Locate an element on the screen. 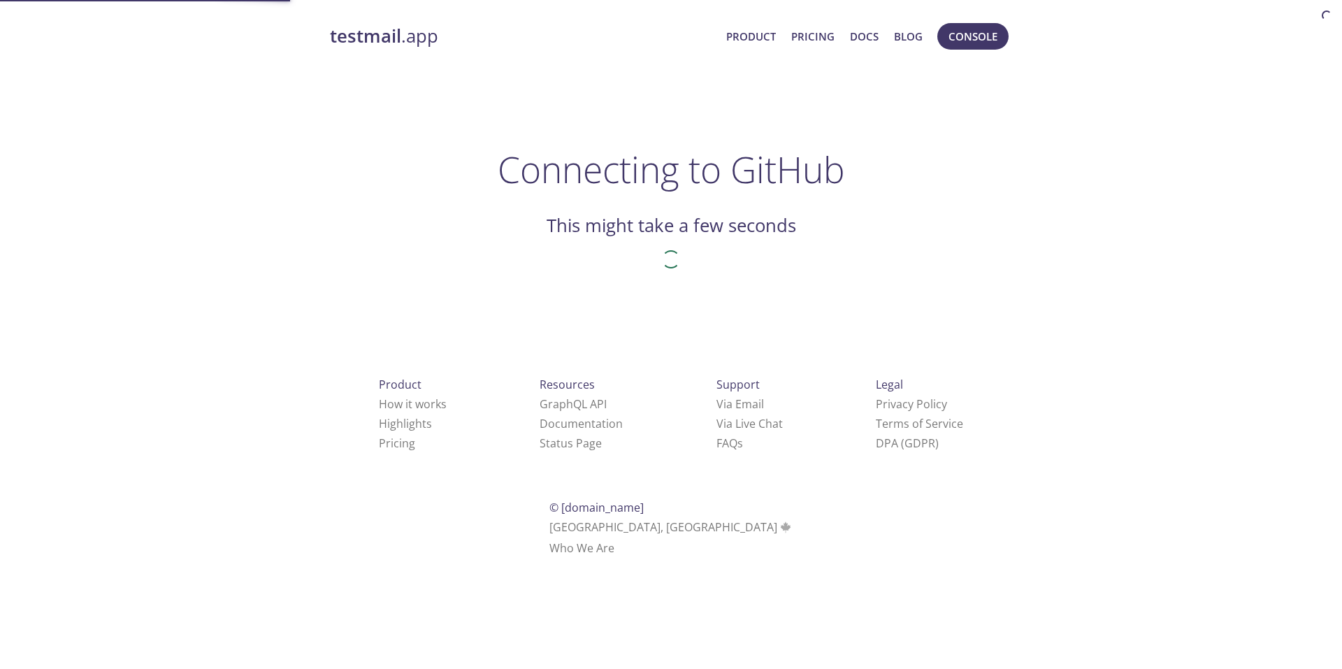 Image resolution: width=1342 pixels, height=669 pixels. a: testmail.app is located at coordinates (522, 36).